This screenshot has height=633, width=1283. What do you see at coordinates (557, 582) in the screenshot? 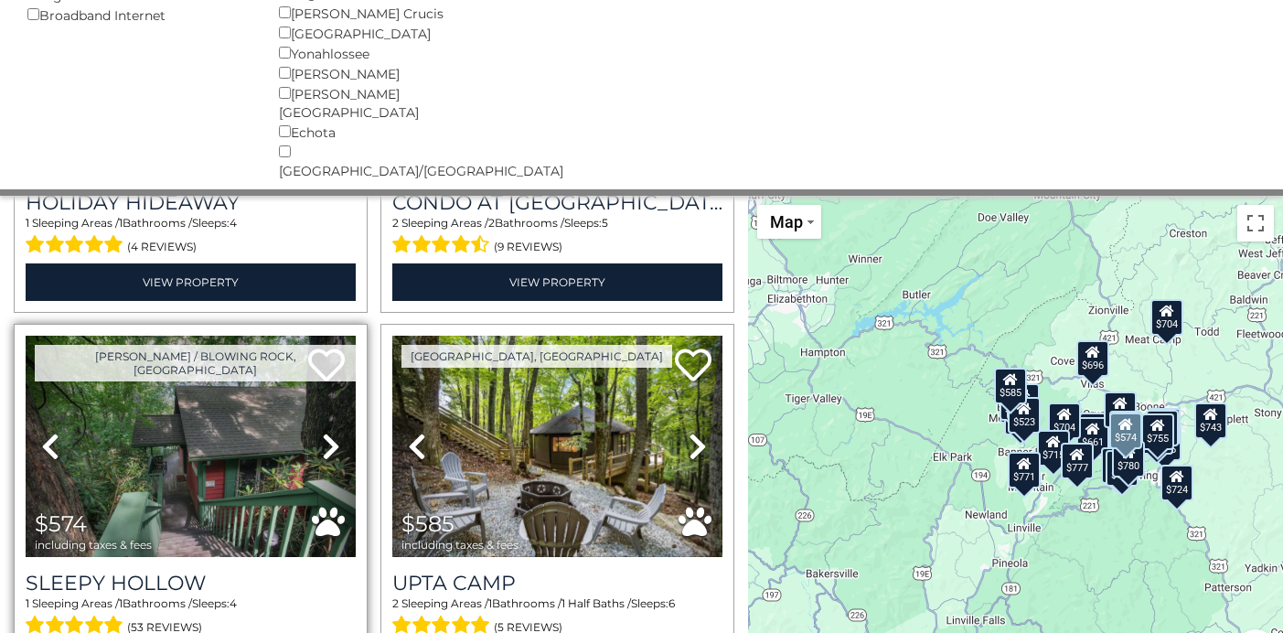
I see `a: Upta Camp` at bounding box center [557, 582].